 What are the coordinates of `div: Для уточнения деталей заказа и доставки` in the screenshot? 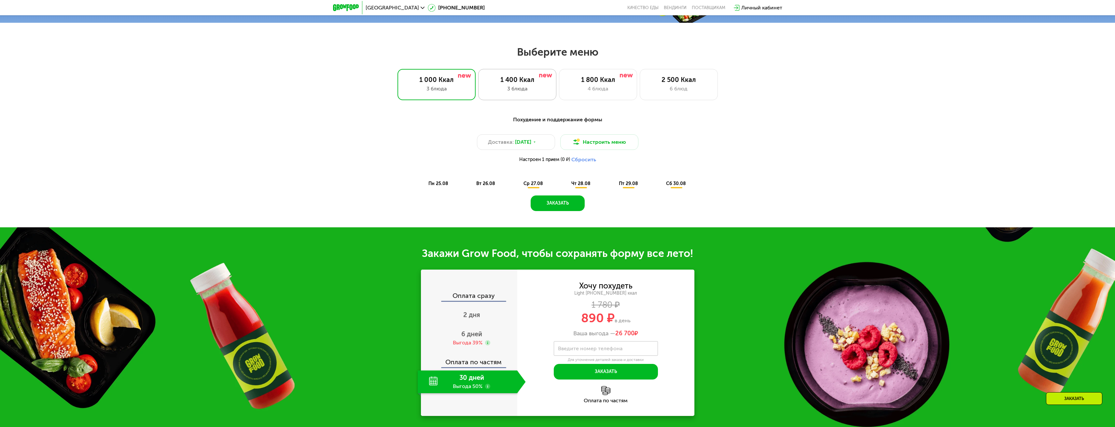 It's located at (606, 360).